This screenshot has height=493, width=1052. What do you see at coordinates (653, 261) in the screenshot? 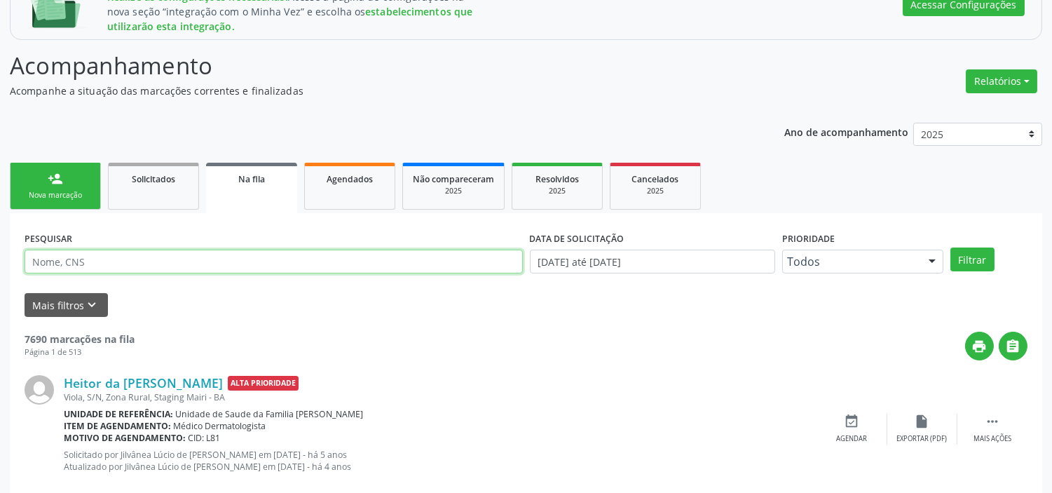
I see `input: Selecione um intervalo` at bounding box center [653, 261].